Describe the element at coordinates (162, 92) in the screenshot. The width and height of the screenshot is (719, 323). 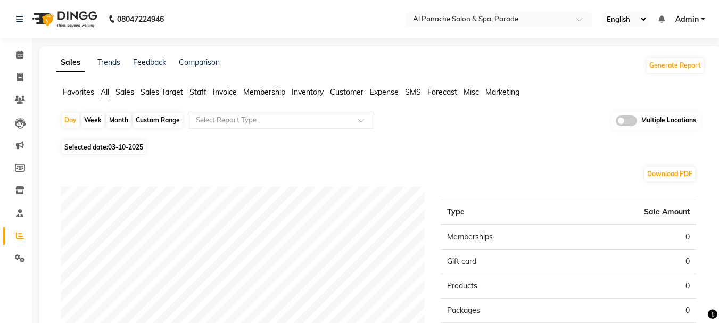
I see `span: Sales Target` at that location.